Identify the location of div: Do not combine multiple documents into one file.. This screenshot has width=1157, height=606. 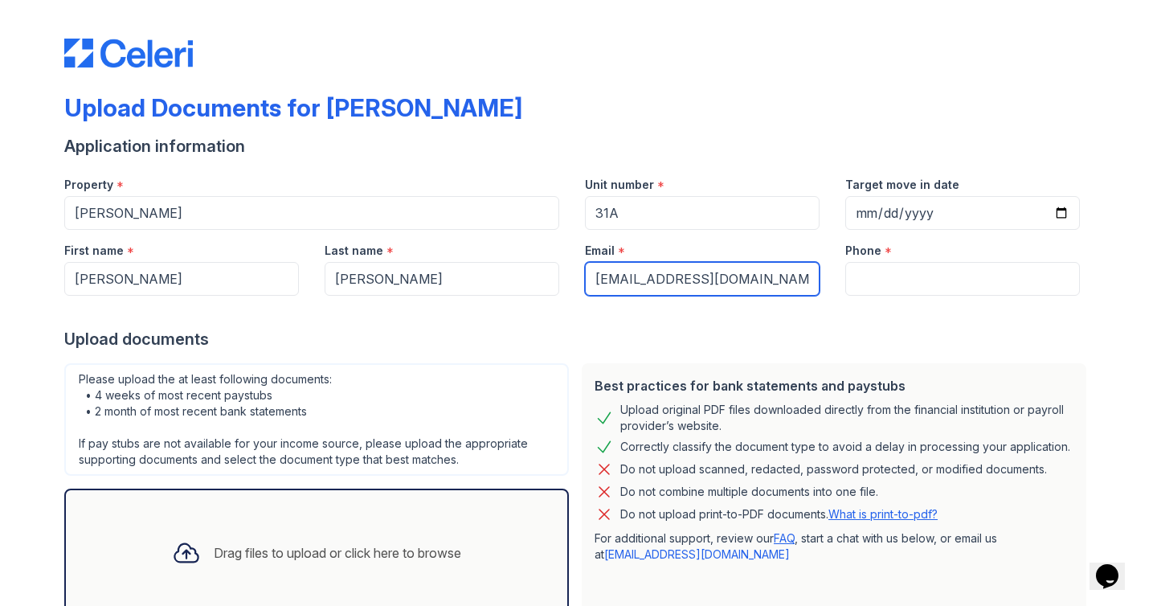
(749, 492).